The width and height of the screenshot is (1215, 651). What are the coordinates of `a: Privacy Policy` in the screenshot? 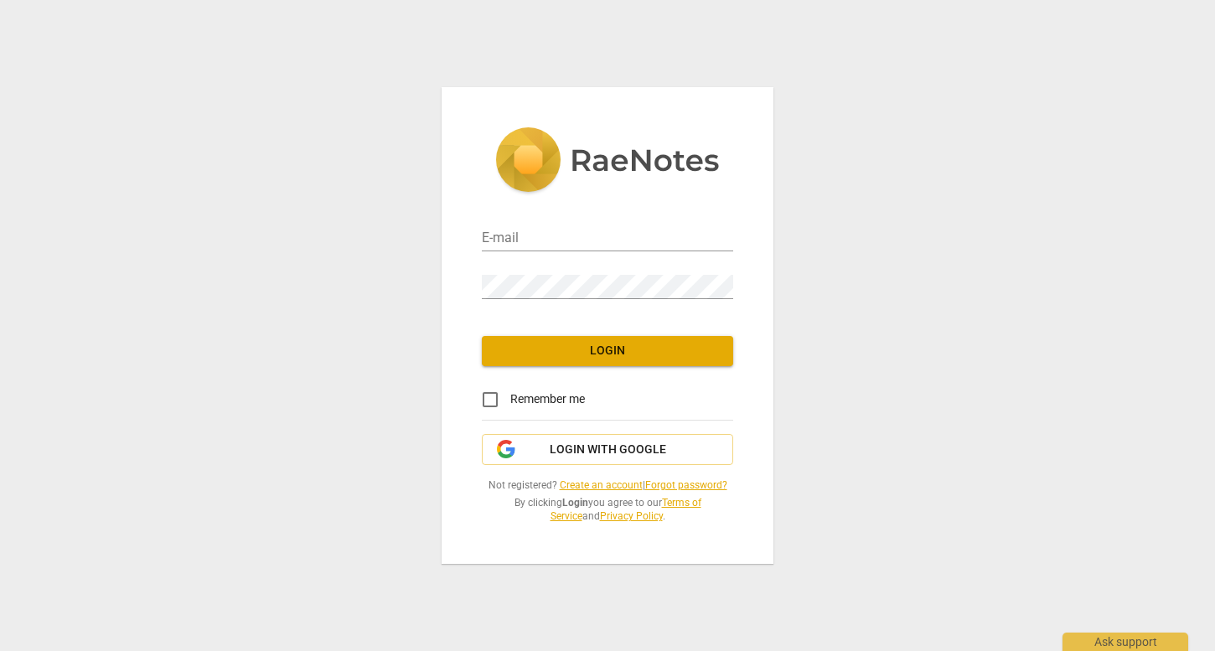 It's located at (631, 516).